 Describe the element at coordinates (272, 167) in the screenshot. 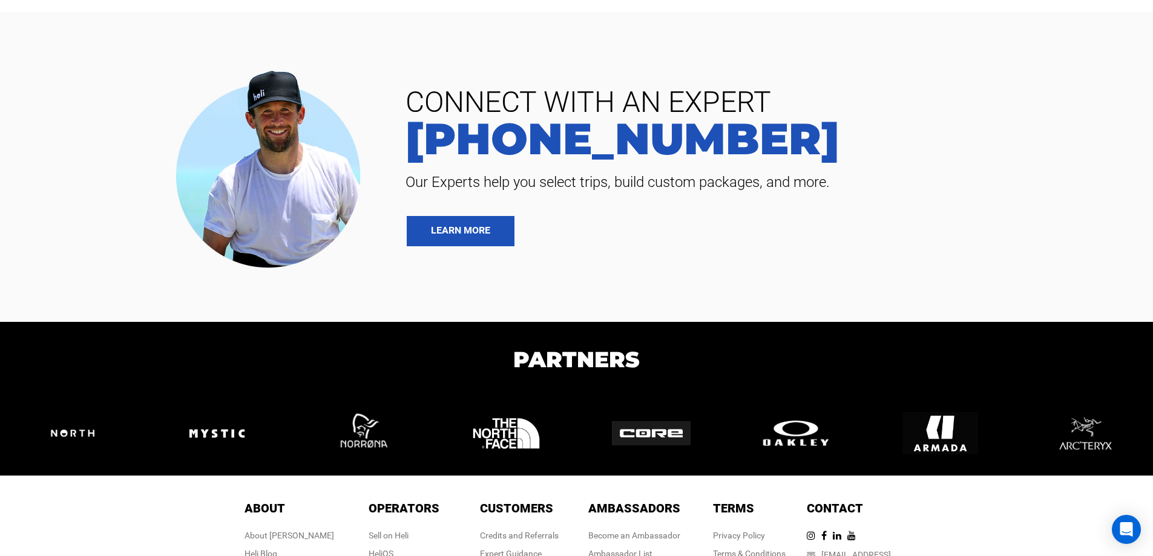

I see `img: contact our team` at that location.